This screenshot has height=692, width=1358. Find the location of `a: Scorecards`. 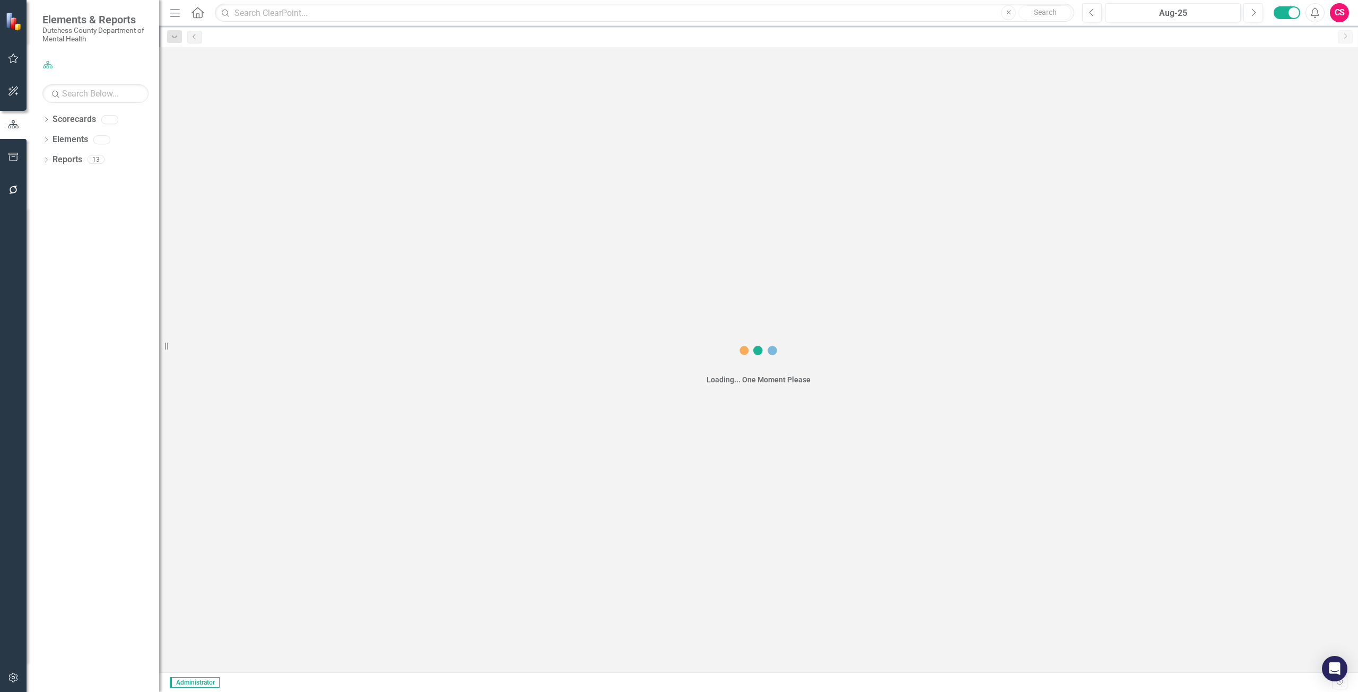

a: Scorecards is located at coordinates (74, 119).